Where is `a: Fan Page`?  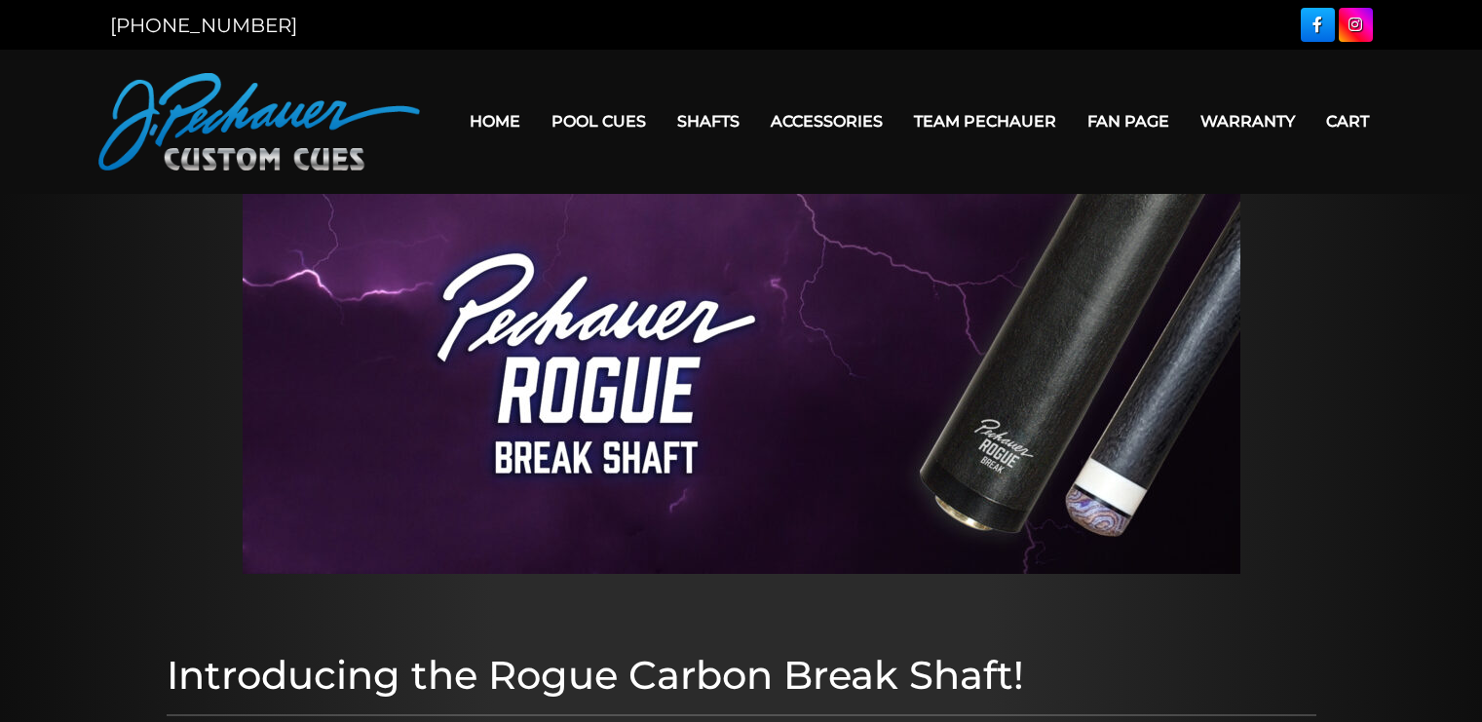 a: Fan Page is located at coordinates (1128, 121).